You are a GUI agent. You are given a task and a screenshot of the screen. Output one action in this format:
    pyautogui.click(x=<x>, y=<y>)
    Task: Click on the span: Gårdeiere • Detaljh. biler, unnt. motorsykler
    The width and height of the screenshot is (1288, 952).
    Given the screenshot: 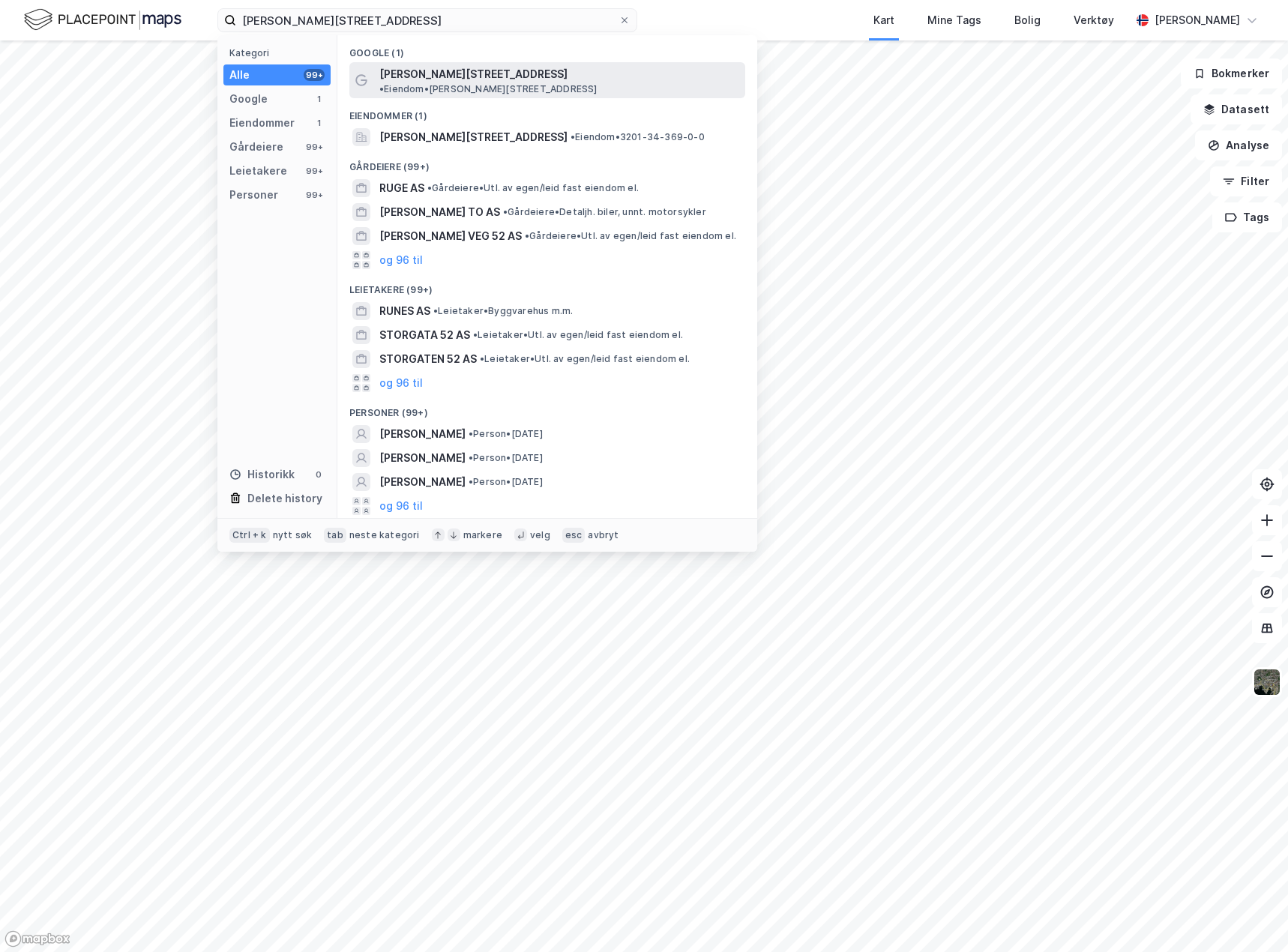 What is the action you would take?
    pyautogui.click(x=604, y=212)
    